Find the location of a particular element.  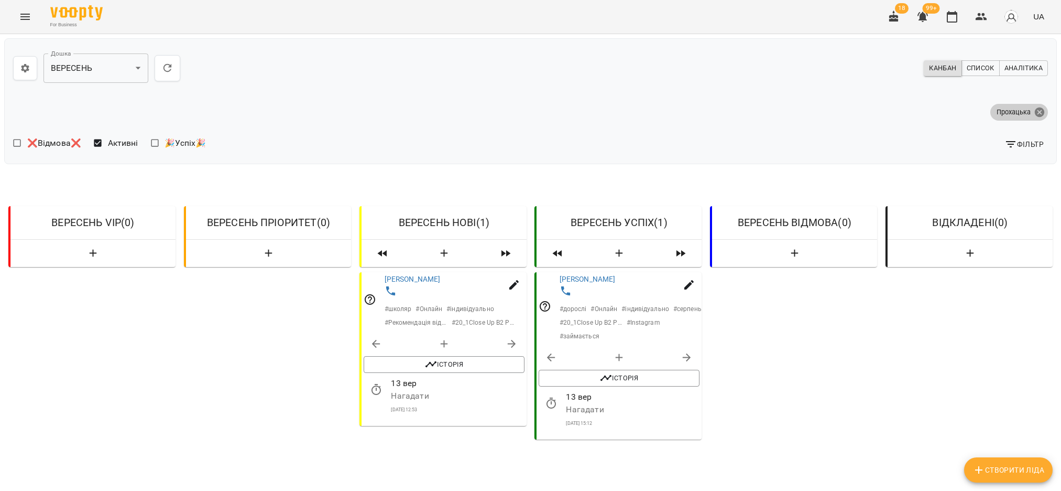

p: # серпень is located at coordinates (688, 309).